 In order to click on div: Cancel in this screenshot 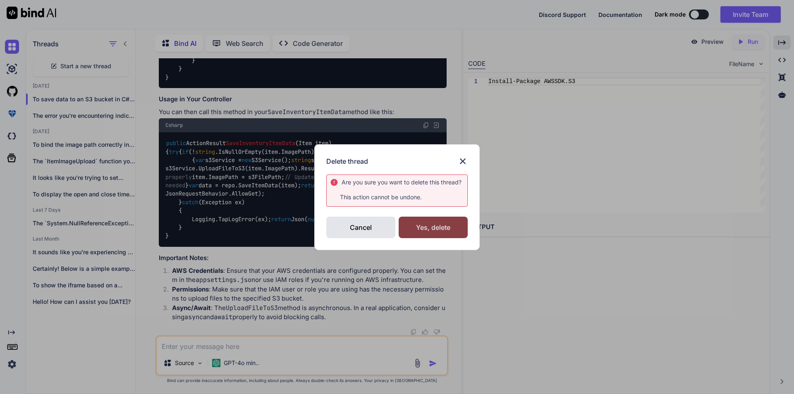, I will do `click(360, 227)`.